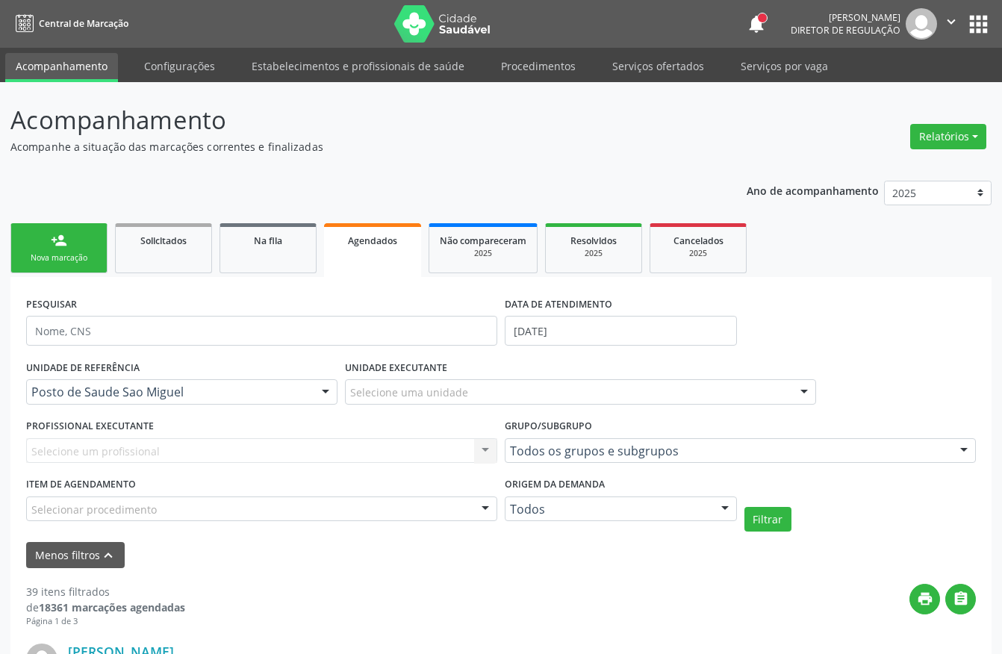  I want to click on span: Selecione uma unidade, so click(409, 392).